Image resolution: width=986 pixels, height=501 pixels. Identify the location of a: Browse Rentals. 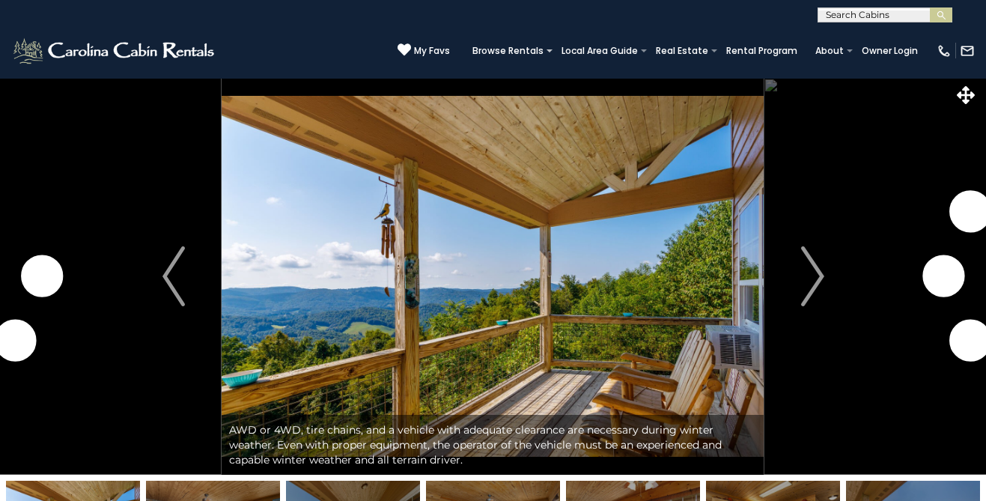
(508, 51).